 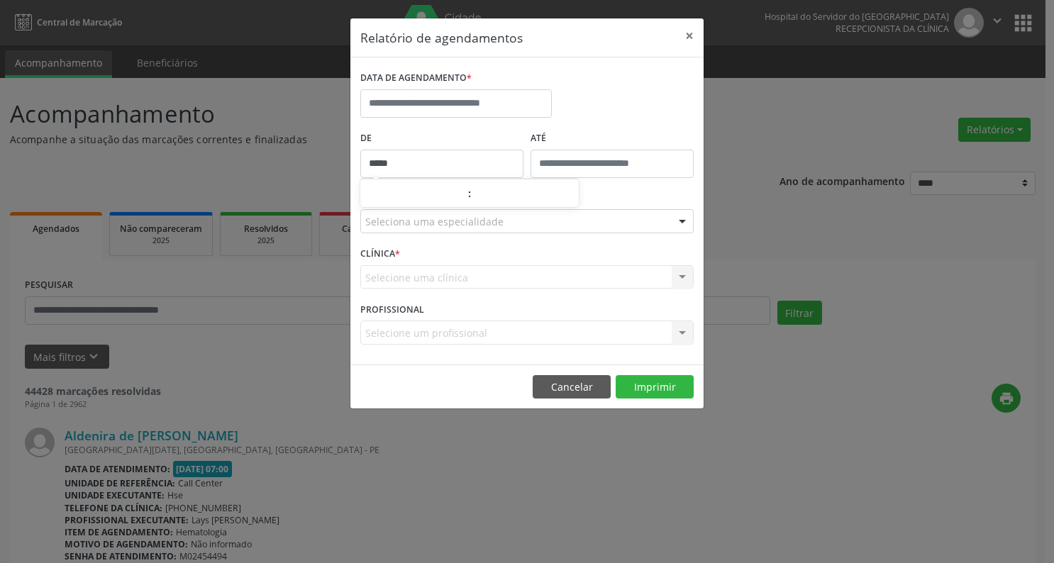 I want to click on label: CLÍNICA, so click(x=380, y=254).